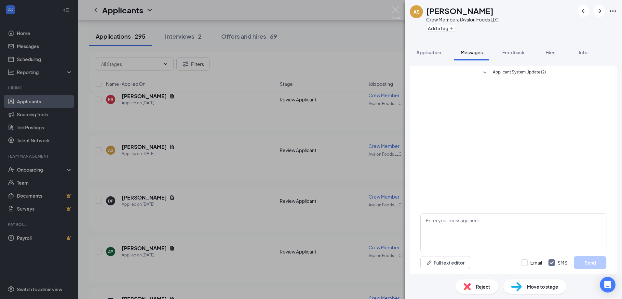 The height and width of the screenshot is (299, 622). What do you see at coordinates (599, 11) in the screenshot?
I see `button: ArrowRight` at bounding box center [599, 11].